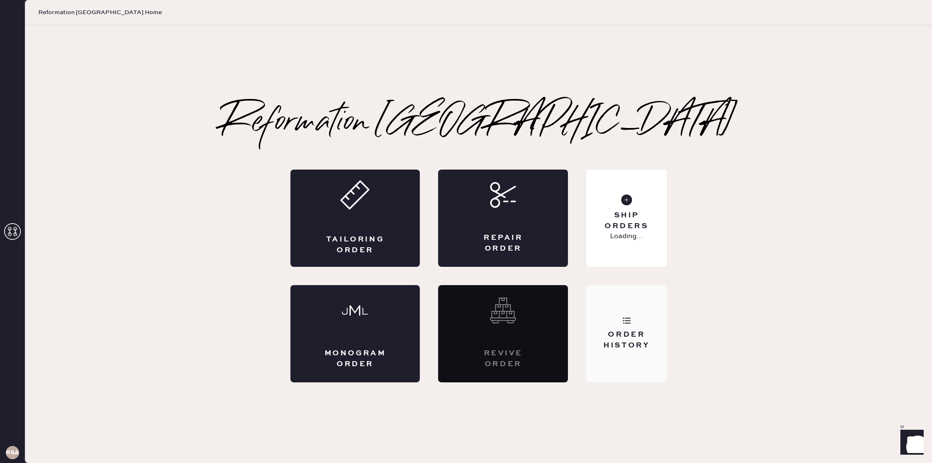 The height and width of the screenshot is (463, 932). Describe the element at coordinates (503, 334) in the screenshot. I see `div: Interested? Contact us at care@hemster.co` at that location.